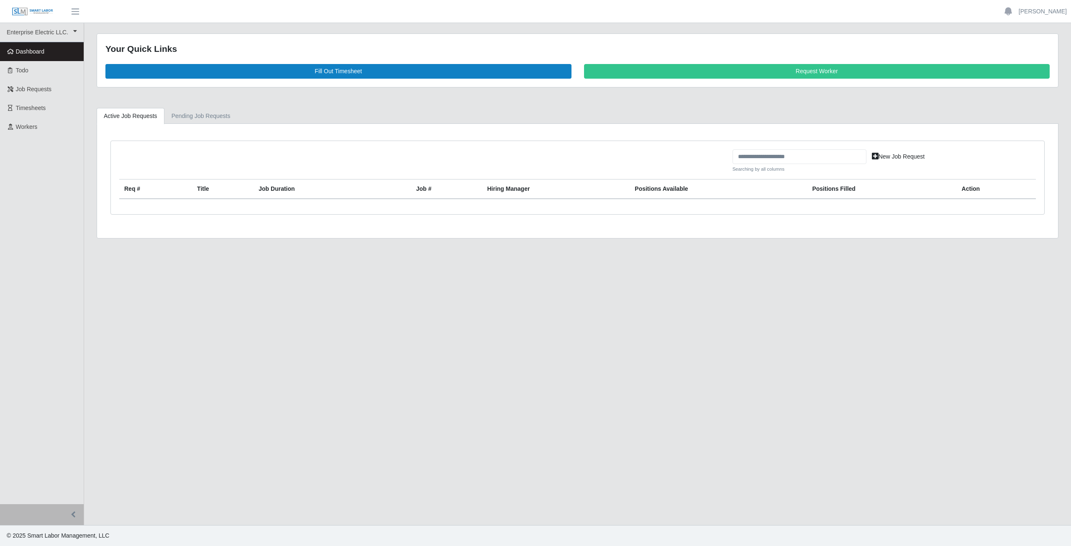 This screenshot has width=1071, height=546. Describe the element at coordinates (58, 535) in the screenshot. I see `span: © 2025 Smart Labor Management, LLC` at that location.